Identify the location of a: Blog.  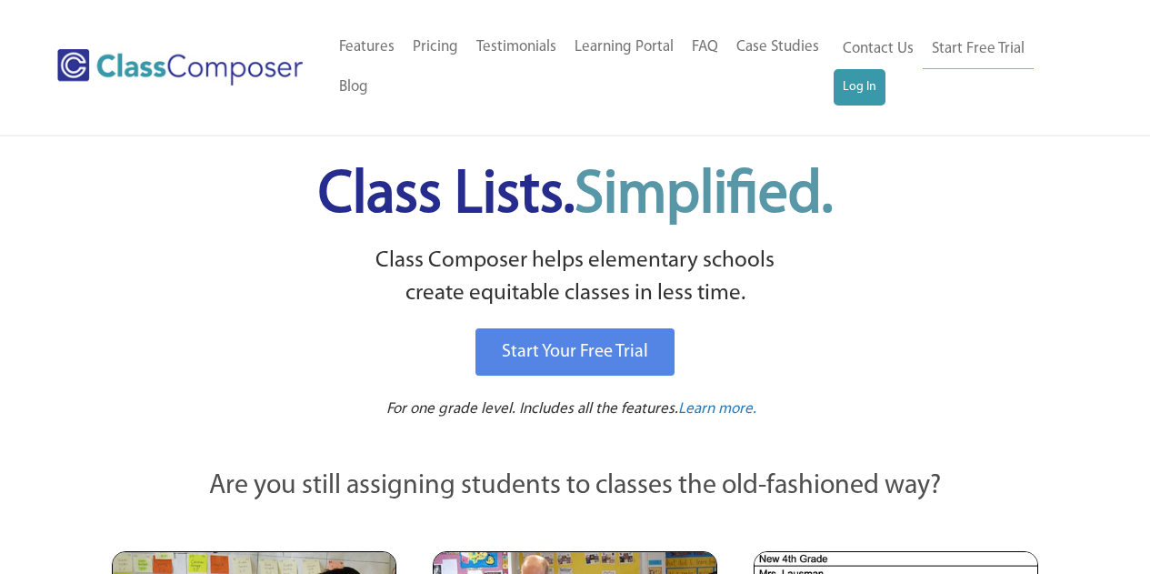
(354, 87).